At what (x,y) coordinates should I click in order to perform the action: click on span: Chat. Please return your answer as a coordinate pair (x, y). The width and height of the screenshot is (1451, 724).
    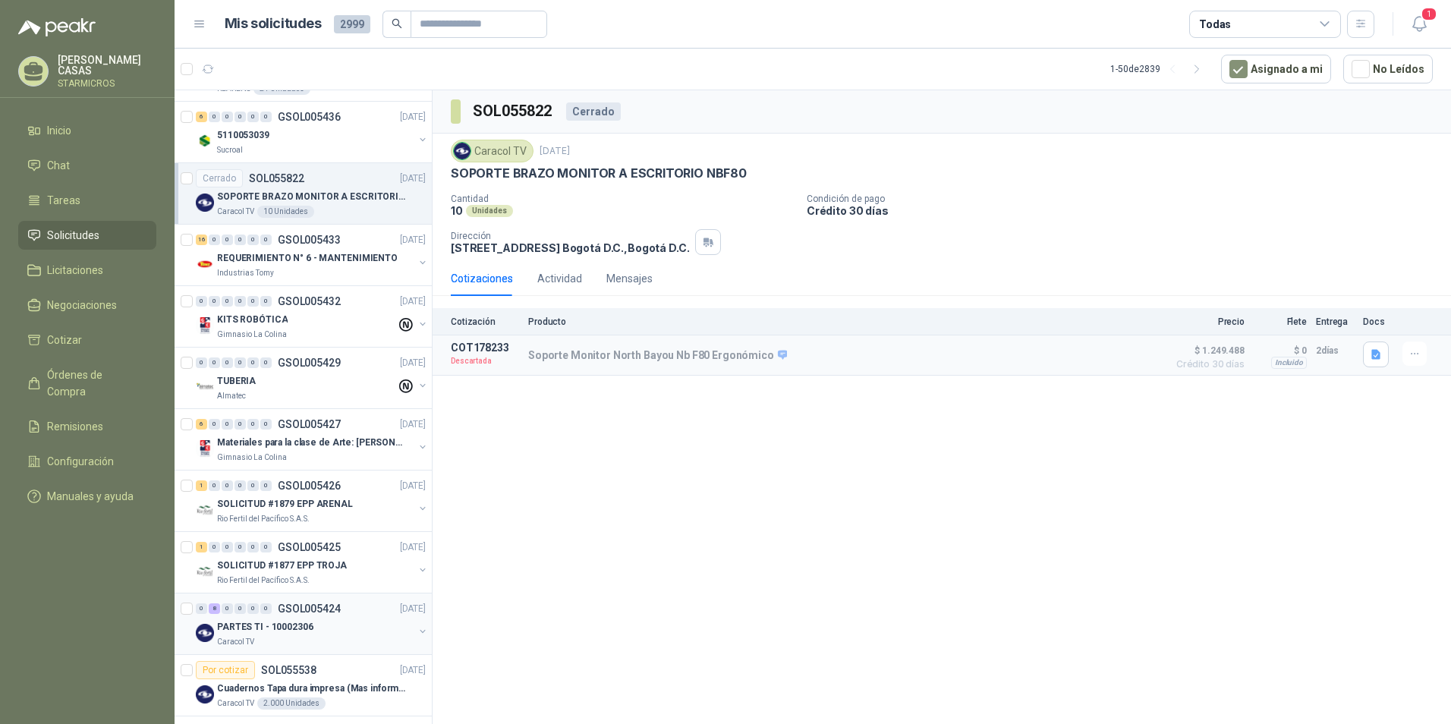
    Looking at the image, I should click on (58, 165).